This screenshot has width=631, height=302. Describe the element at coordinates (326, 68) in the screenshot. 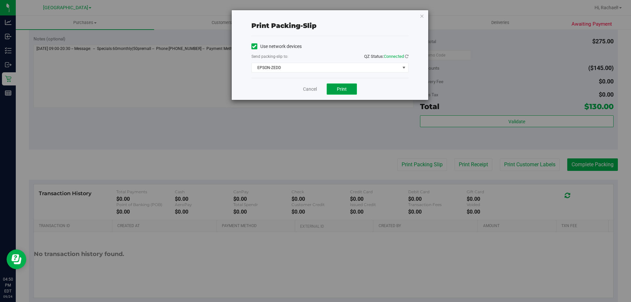

I see `span: EPSON-ZEDD` at that location.